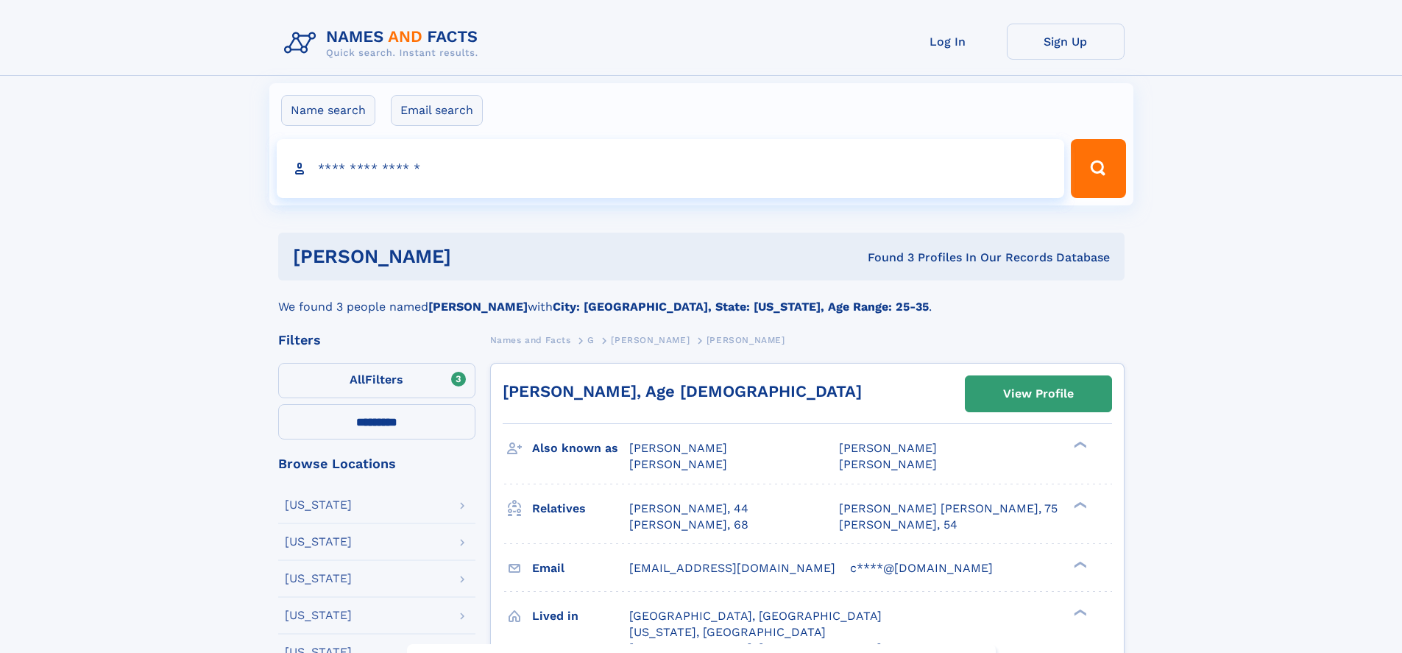 The width and height of the screenshot is (1402, 653). Describe the element at coordinates (377, 464) in the screenshot. I see `div: Browse Locations` at that location.